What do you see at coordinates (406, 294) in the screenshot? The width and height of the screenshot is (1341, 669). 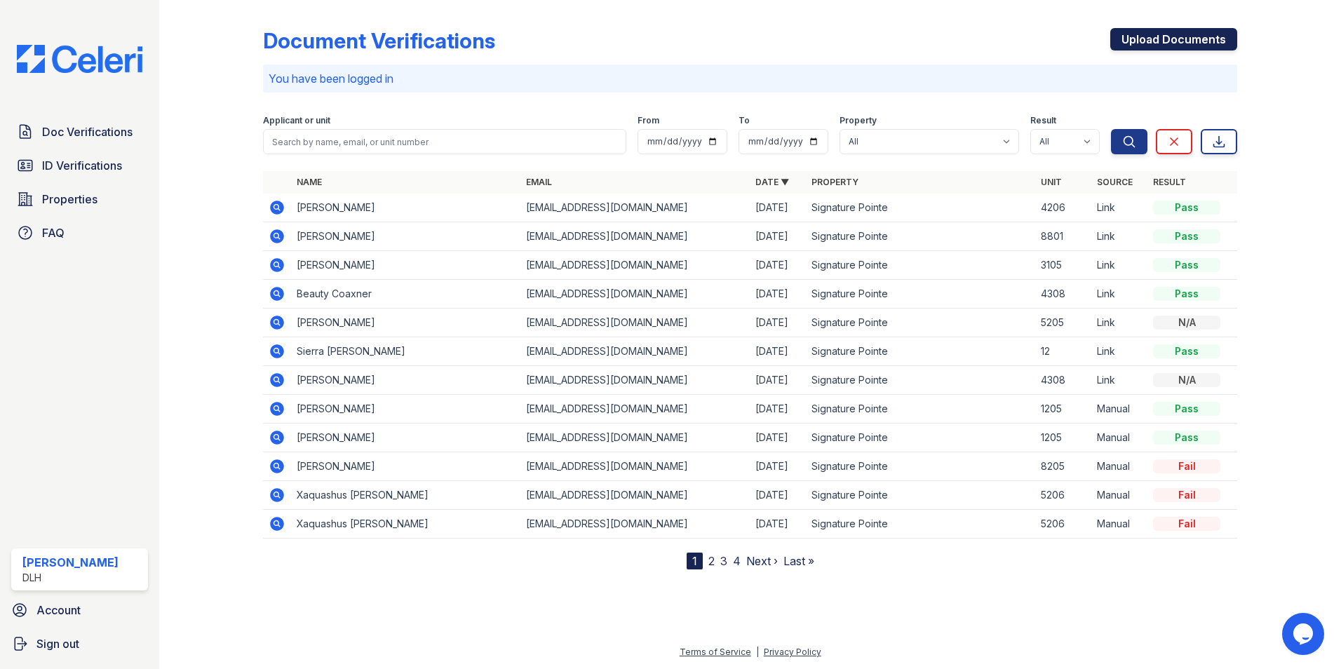 I see `td: Beauty Coaxner` at bounding box center [406, 294].